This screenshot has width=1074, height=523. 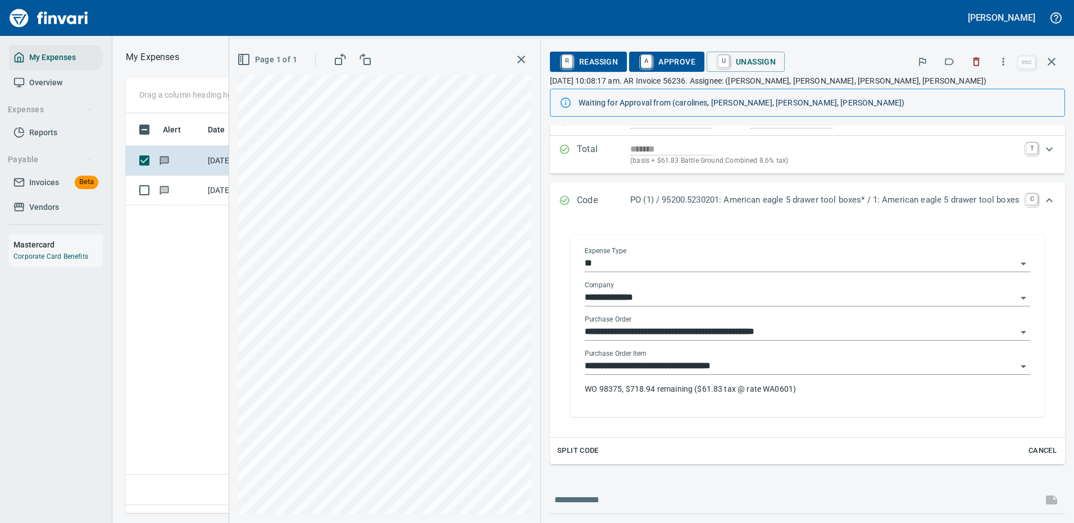 What do you see at coordinates (745, 62) in the screenshot?
I see `span: Unassign` at bounding box center [745, 62].